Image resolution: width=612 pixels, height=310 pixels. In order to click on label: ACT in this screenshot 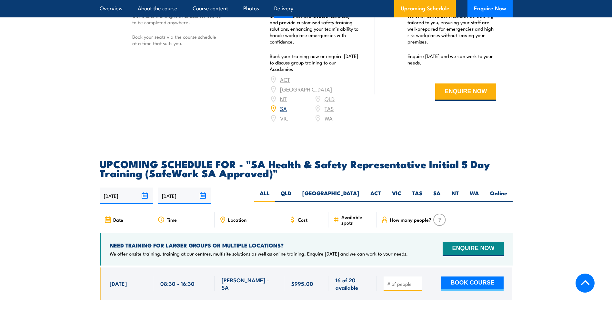, I will do `click(375, 196)`.